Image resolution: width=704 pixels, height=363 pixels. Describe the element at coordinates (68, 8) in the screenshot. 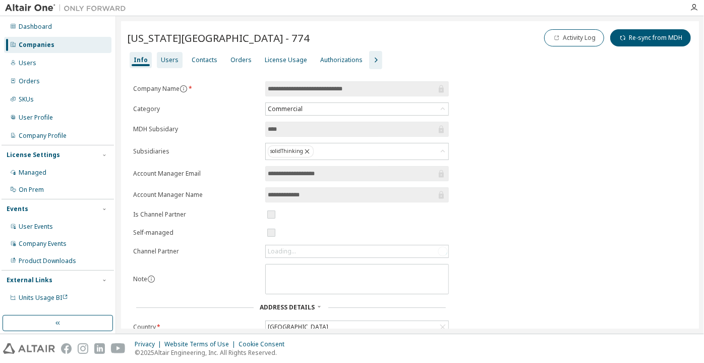

I see `img: Altair One` at that location.